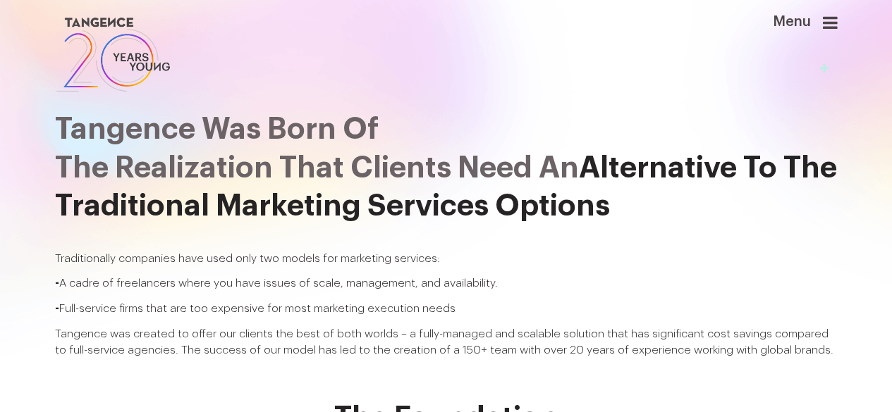 The height and width of the screenshot is (412, 892). Describe the element at coordinates (446, 168) in the screenshot. I see `h2: Alternative To The Traditional Marketing Services Options` at that location.